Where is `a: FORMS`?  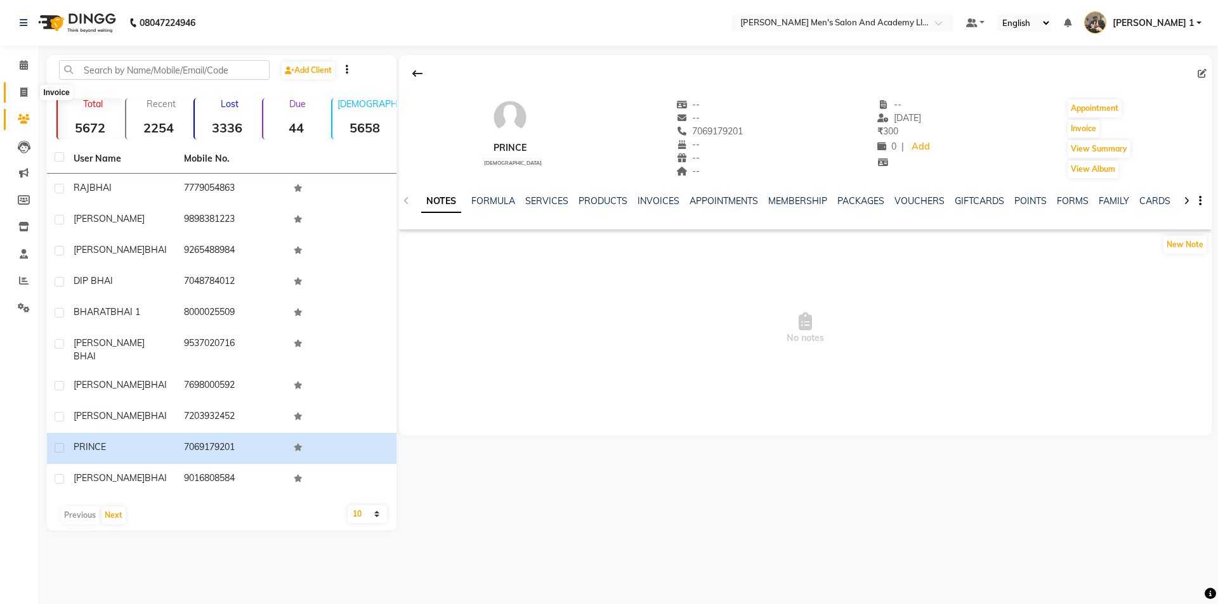 a: FORMS is located at coordinates (1072, 201).